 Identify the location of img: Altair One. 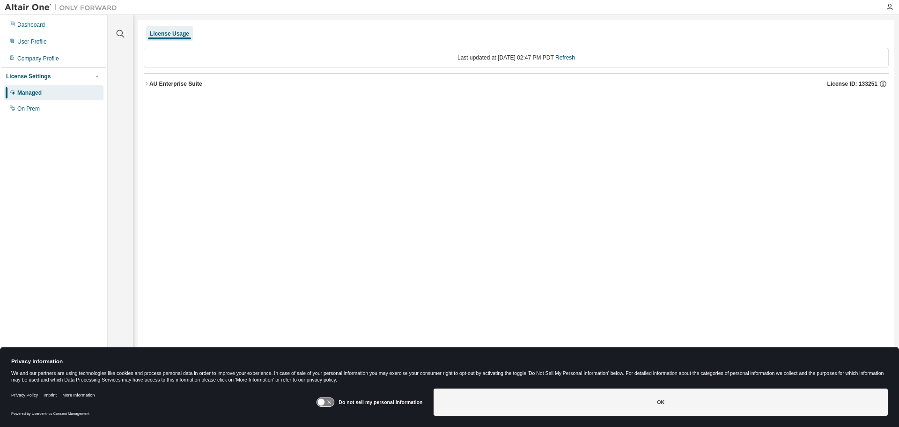
(63, 7).